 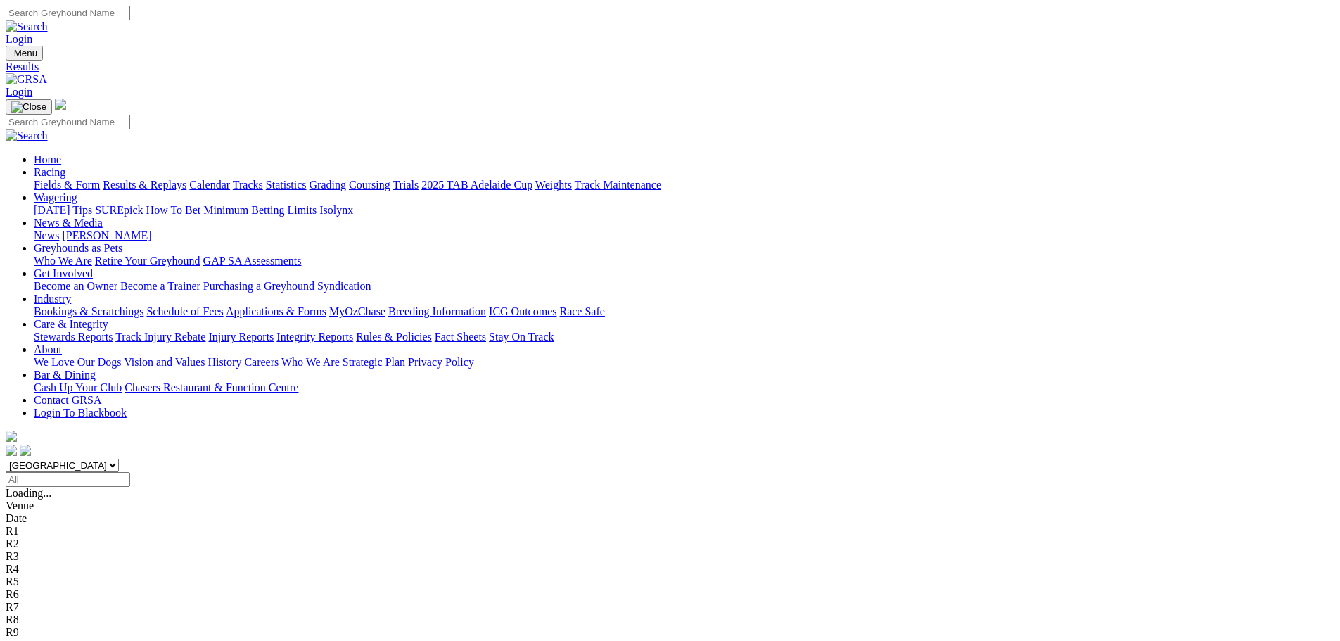 What do you see at coordinates (669, 67) in the screenshot?
I see `a: Results` at bounding box center [669, 67].